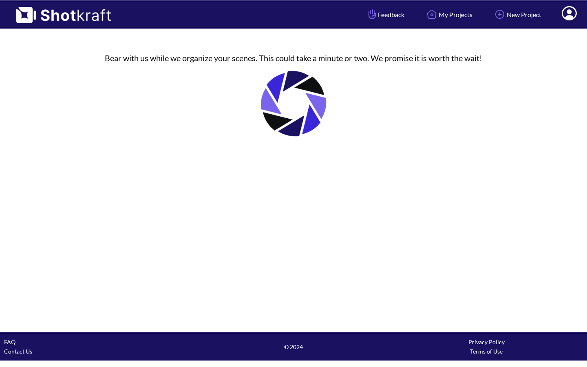  What do you see at coordinates (432, 14) in the screenshot?
I see `img: Home Icon` at bounding box center [432, 14].